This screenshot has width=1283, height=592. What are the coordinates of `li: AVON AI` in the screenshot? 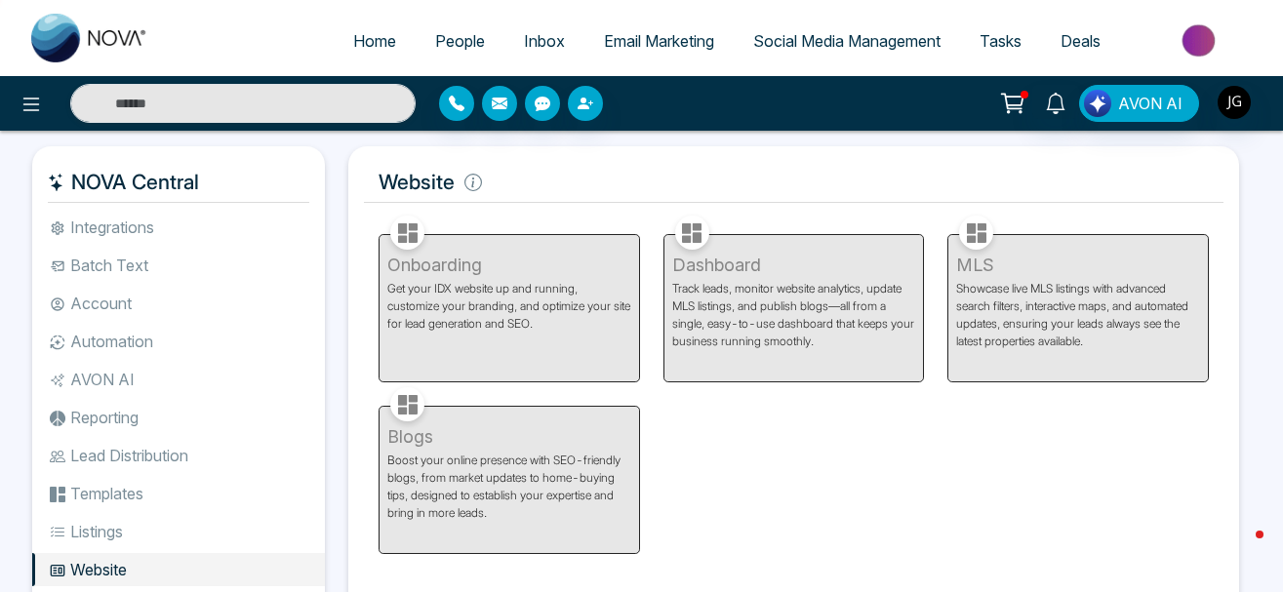 It's located at (179, 380).